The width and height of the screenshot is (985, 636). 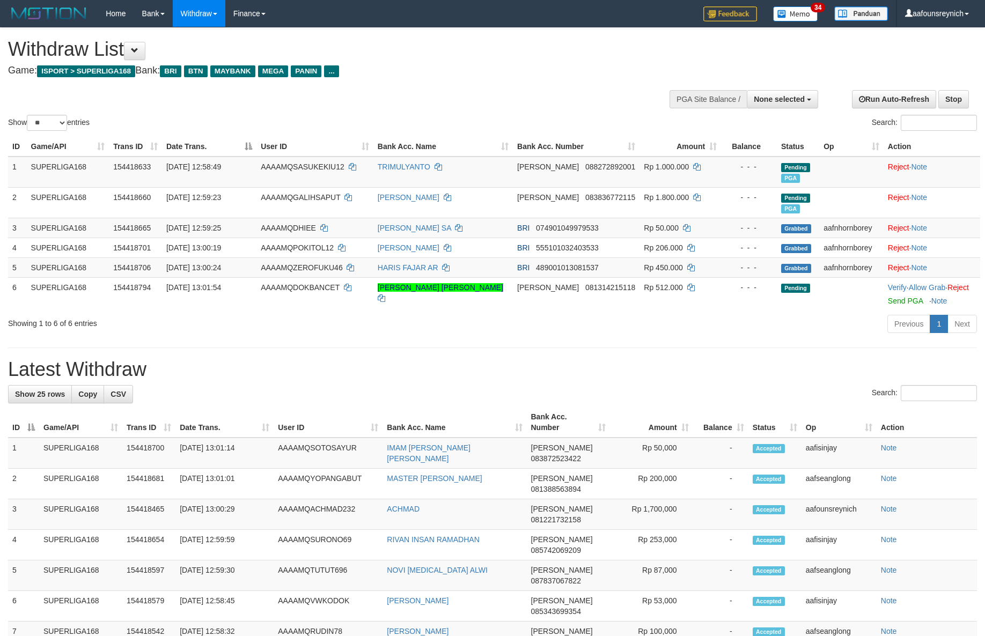 I want to click on a: Run Auto-Refresh, so click(x=893, y=99).